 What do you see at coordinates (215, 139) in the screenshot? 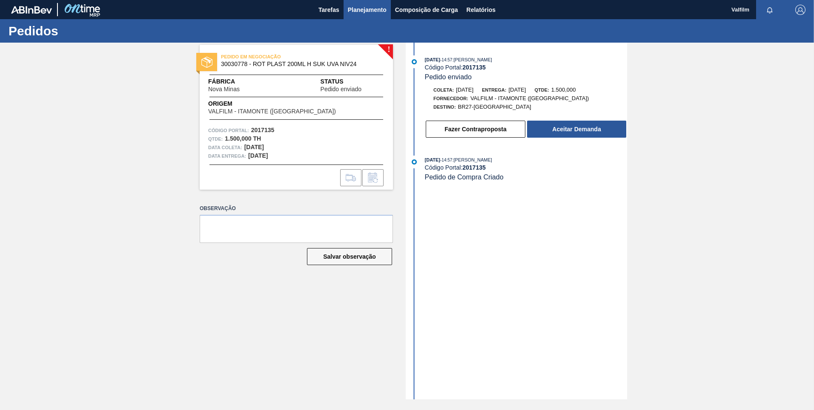
I see `span: Qtde :` at bounding box center [215, 139].